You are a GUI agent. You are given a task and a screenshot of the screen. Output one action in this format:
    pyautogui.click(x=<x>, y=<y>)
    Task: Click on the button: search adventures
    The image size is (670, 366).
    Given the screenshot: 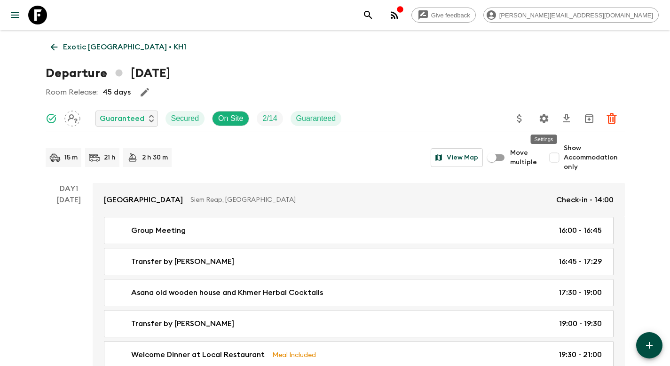 What is the action you would take?
    pyautogui.click(x=368, y=15)
    